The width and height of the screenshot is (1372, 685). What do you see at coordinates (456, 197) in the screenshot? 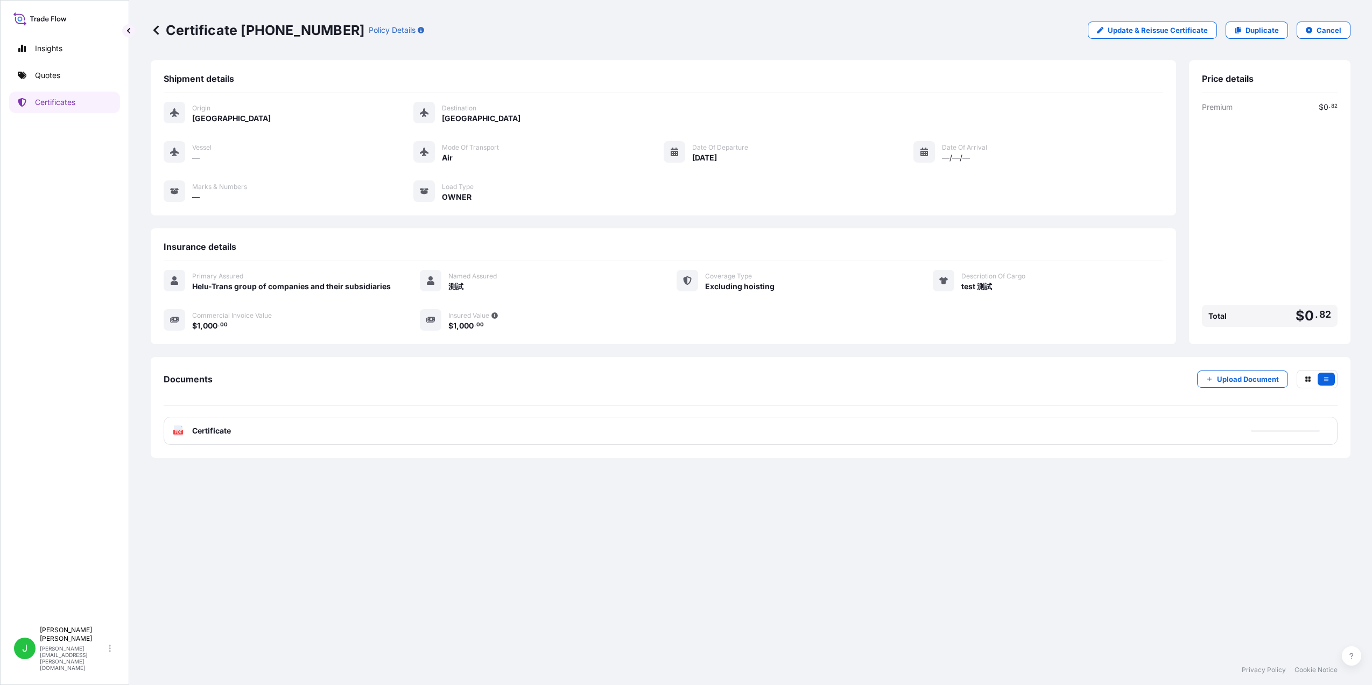
I see `span: OWNER` at bounding box center [456, 197].